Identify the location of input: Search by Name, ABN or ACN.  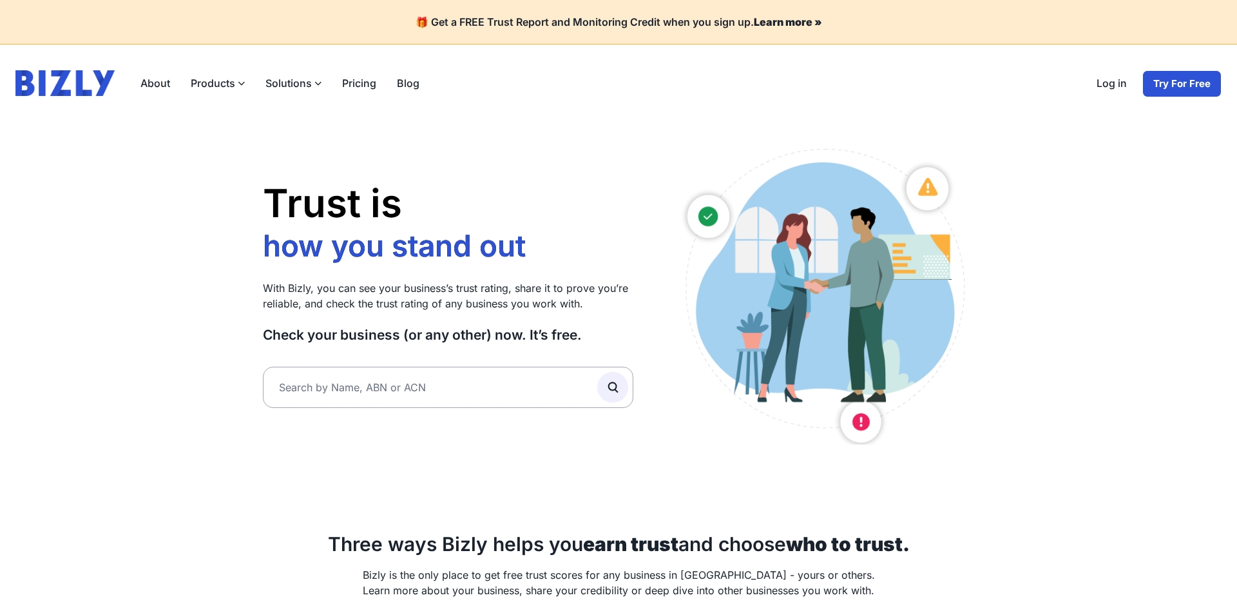
(448, 387).